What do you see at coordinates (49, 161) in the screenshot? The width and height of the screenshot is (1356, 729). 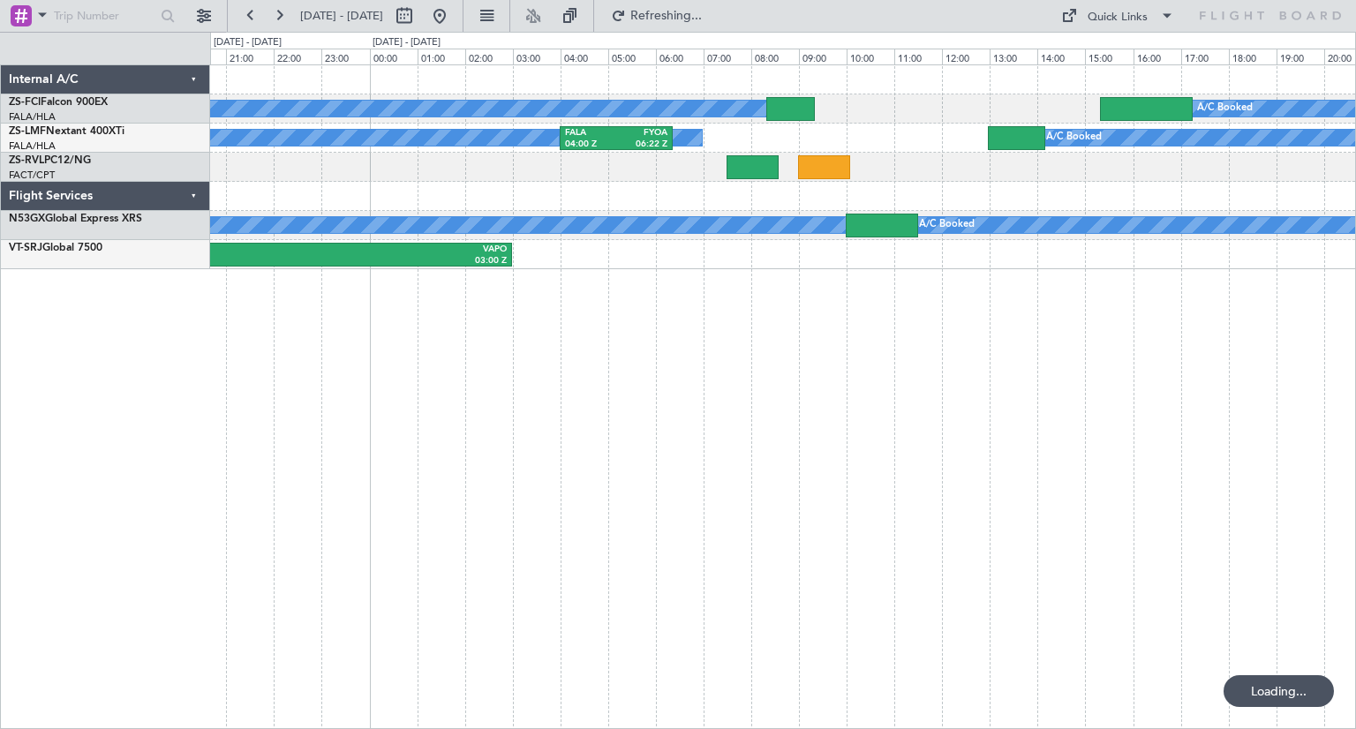 I see `a: ZS-RVLPC12/NG` at bounding box center [49, 161].